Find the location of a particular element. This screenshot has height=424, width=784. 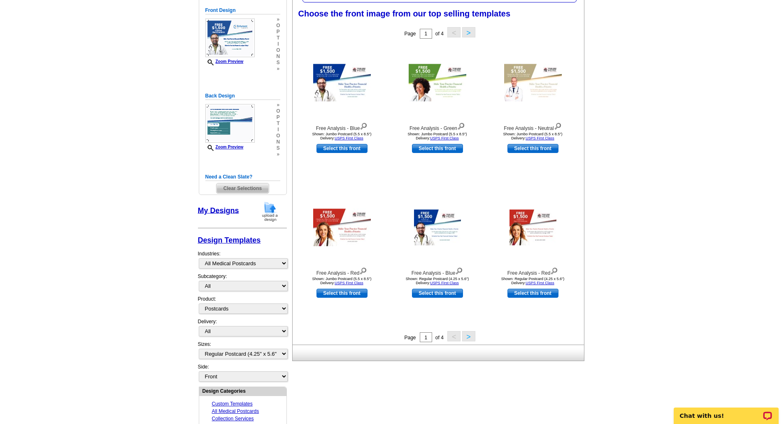

div: Free Analysis - Neutral is located at coordinates (533, 126).